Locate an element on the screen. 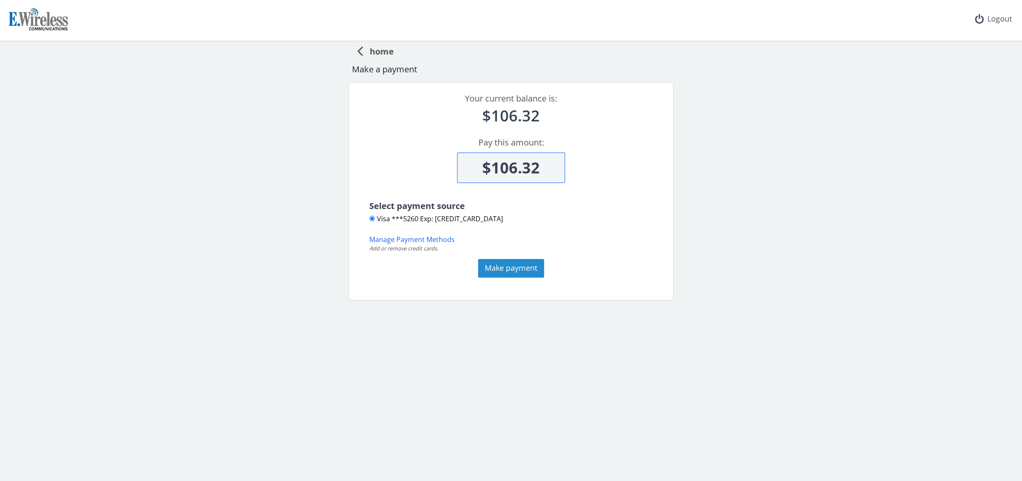 The image size is (1022, 481). div: $106.32 is located at coordinates (511, 115).